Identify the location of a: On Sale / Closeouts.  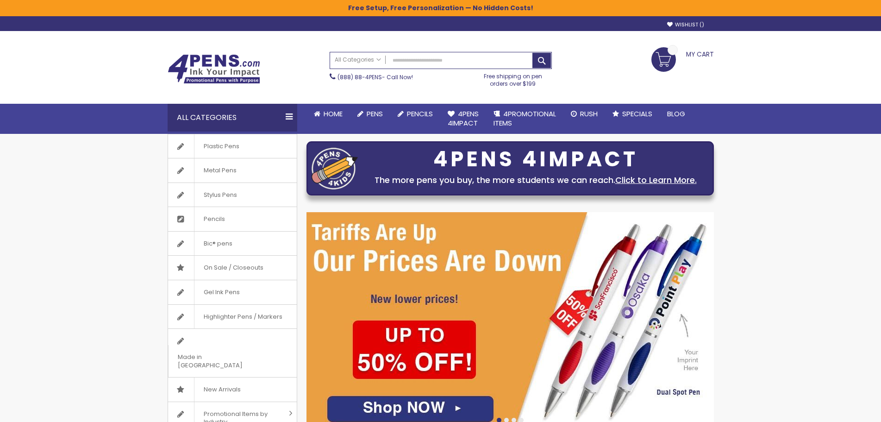
(232, 268).